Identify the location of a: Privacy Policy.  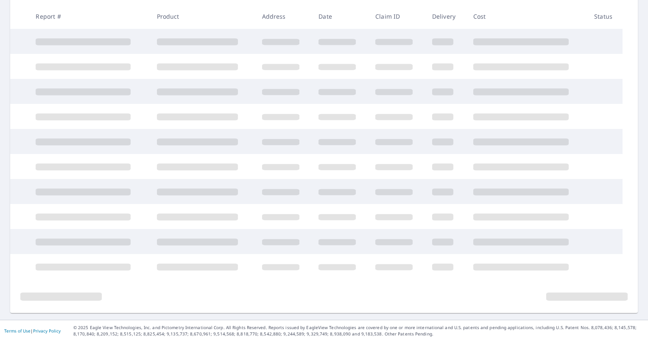
(47, 331).